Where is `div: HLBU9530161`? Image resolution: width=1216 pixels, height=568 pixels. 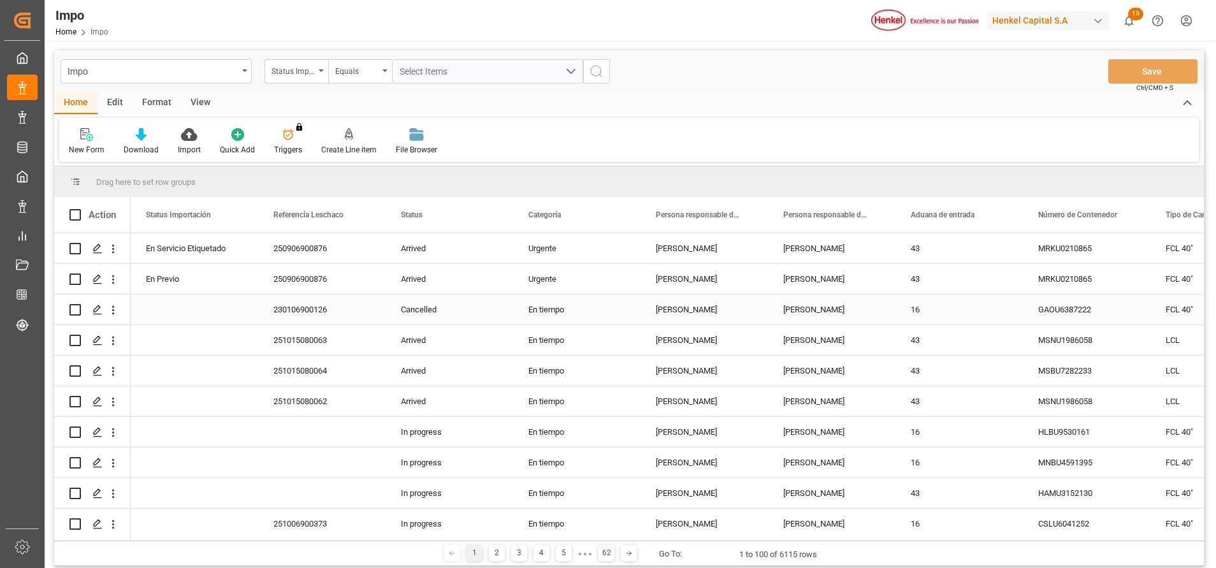 div: HLBU9530161 is located at coordinates (1087, 432).